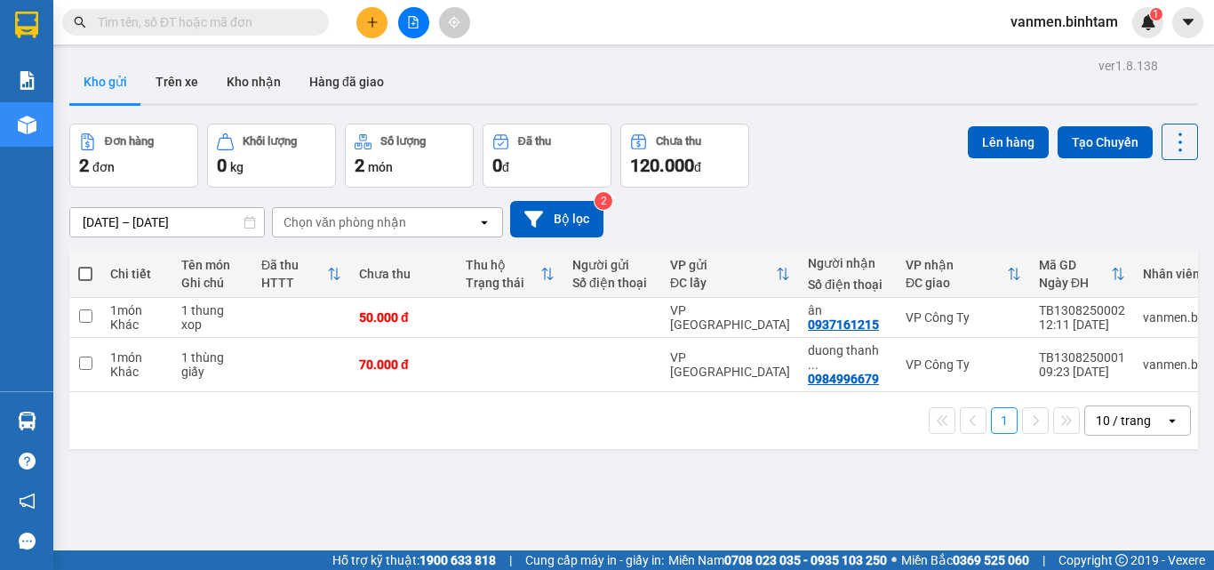 The image size is (1214, 570). I want to click on sup: 1, so click(1156, 14).